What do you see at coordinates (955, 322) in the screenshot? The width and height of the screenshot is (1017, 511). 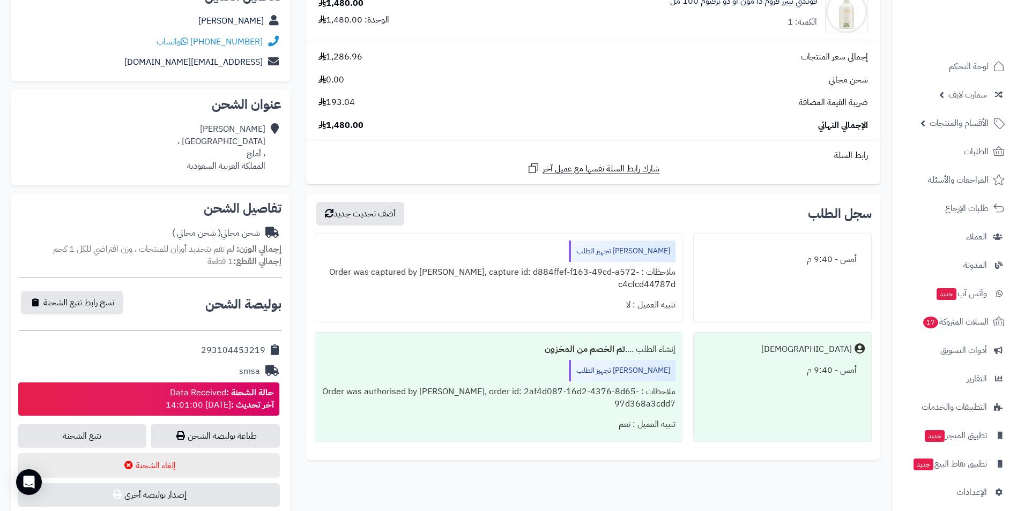 I see `span: السلات المتروكة` at bounding box center [955, 322].